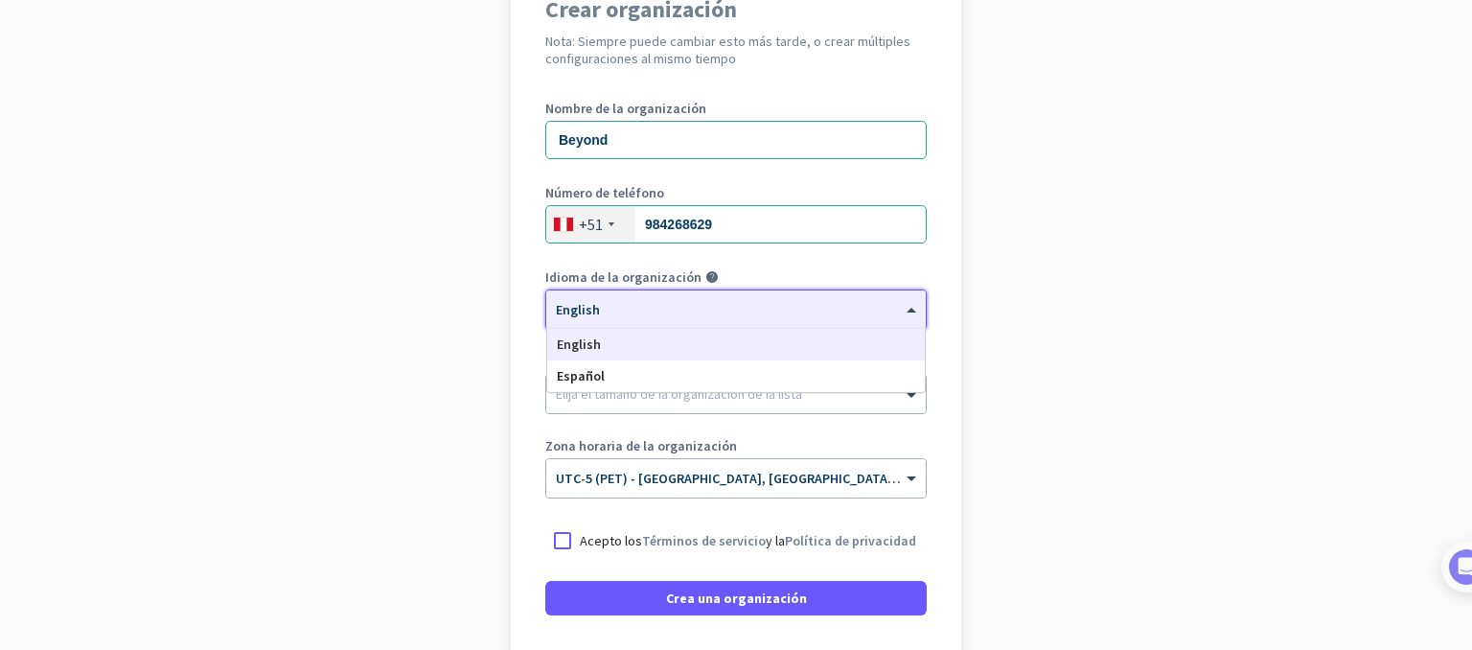 The height and width of the screenshot is (650, 1472). What do you see at coordinates (579, 344) in the screenshot?
I see `span: English` at bounding box center [579, 344].